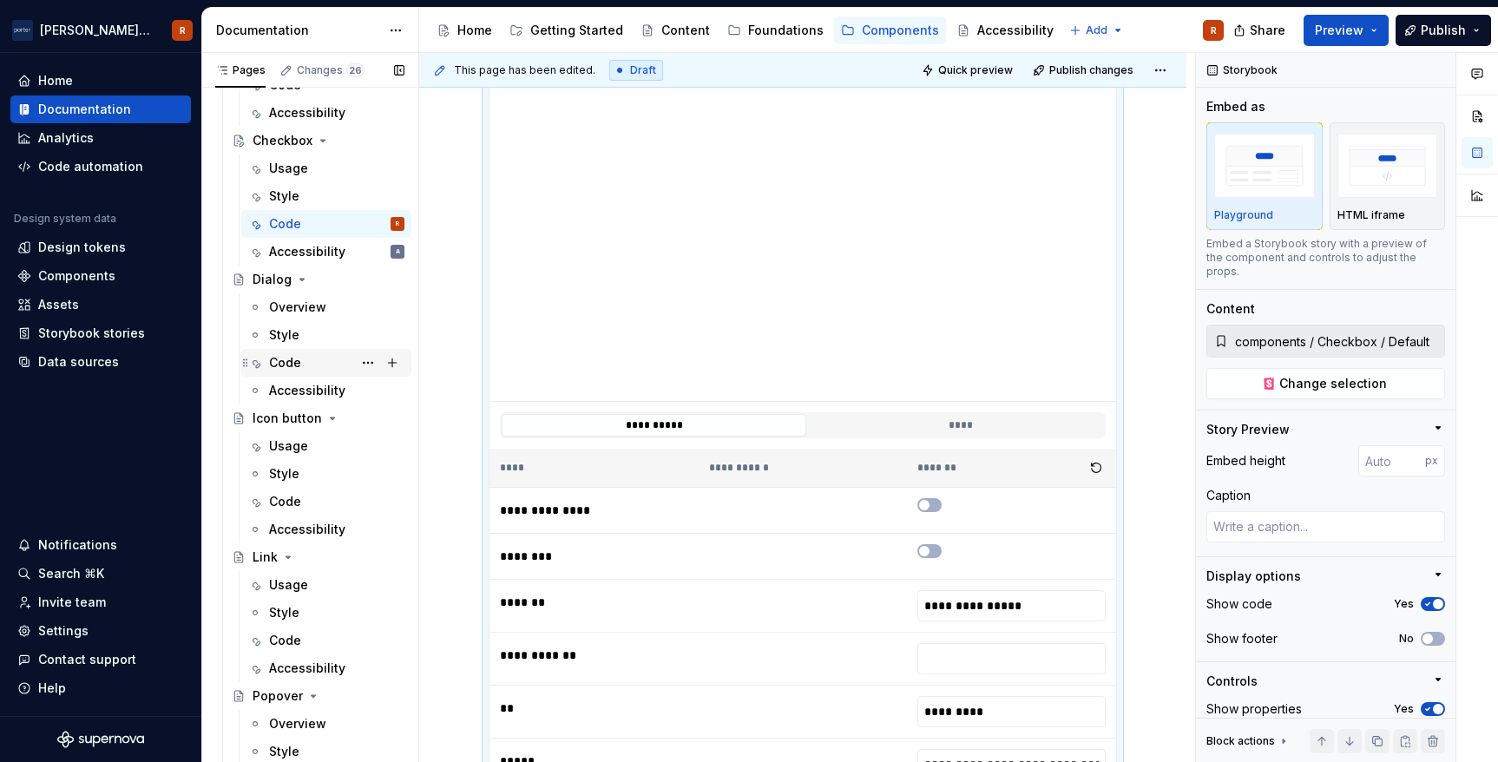 The width and height of the screenshot is (1498, 762). Describe the element at coordinates (1444, 30) in the screenshot. I see `span: Publish` at that location.